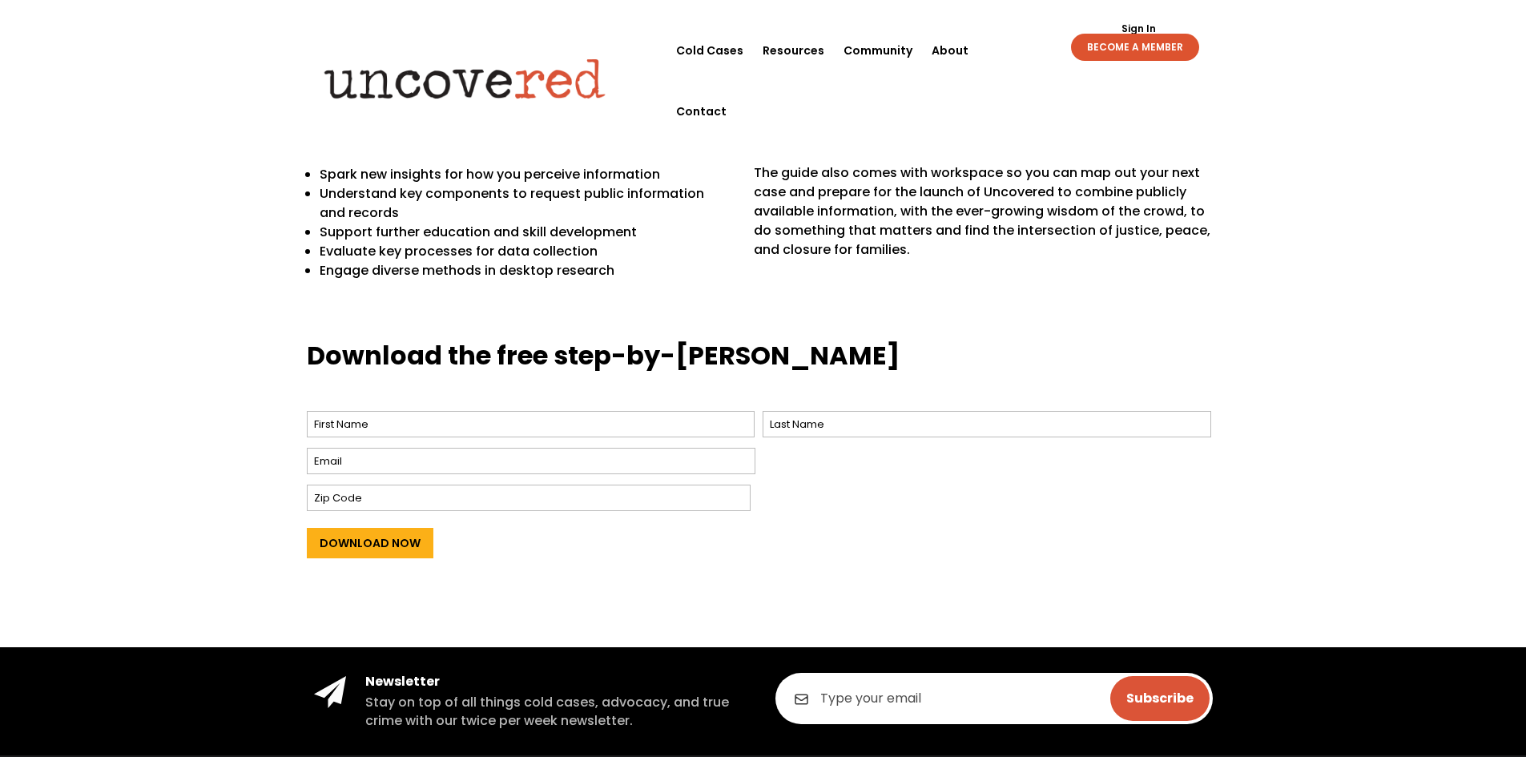 The height and width of the screenshot is (757, 1526). What do you see at coordinates (878, 50) in the screenshot?
I see `a: Community` at bounding box center [878, 50].